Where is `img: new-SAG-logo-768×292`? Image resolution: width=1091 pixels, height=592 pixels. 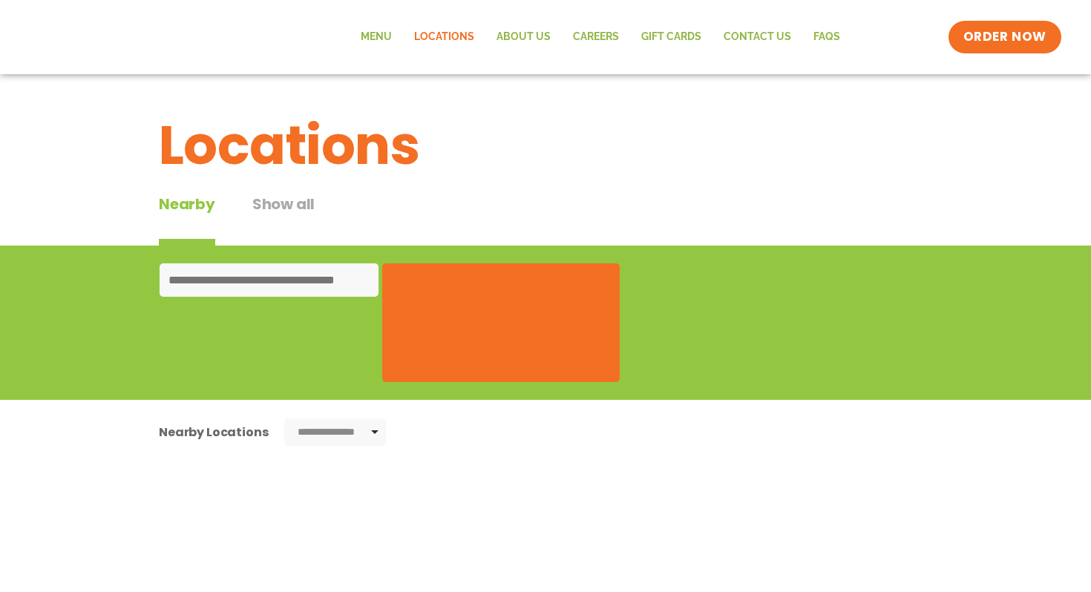
img: new-SAG-logo-768×292 is located at coordinates (141, 37).